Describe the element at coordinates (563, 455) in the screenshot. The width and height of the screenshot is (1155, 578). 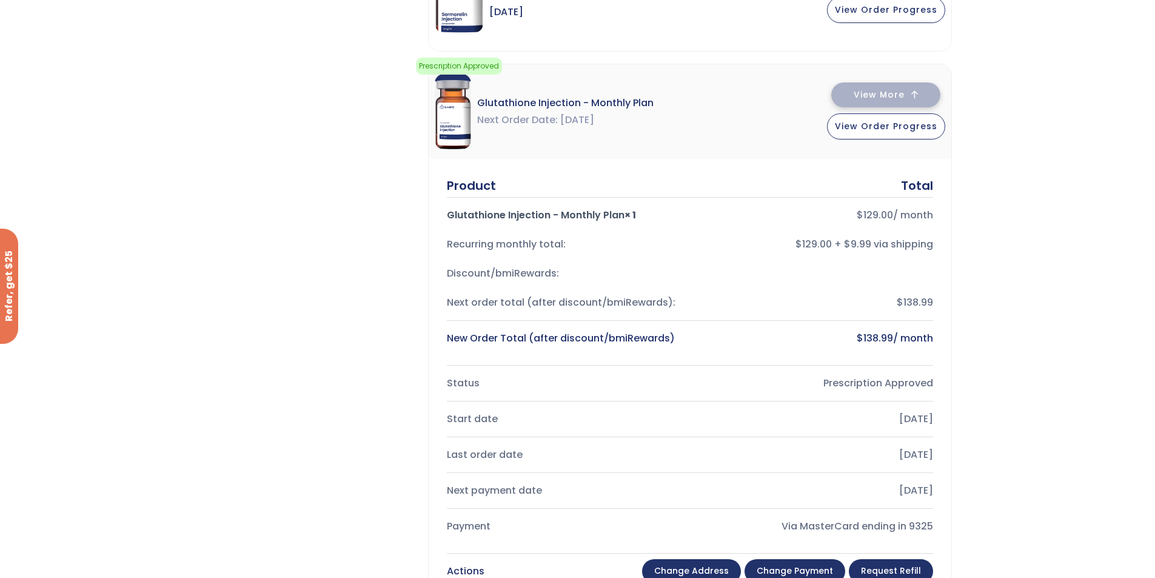
I see `div: Last order date` at that location.